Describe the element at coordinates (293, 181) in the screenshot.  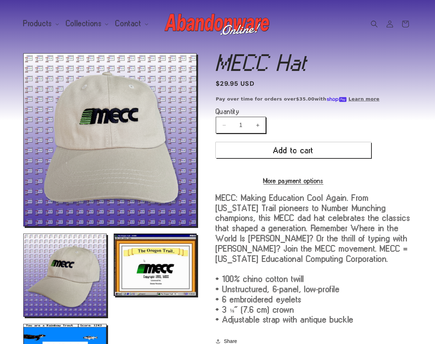
I see `a: More payment options` at that location.